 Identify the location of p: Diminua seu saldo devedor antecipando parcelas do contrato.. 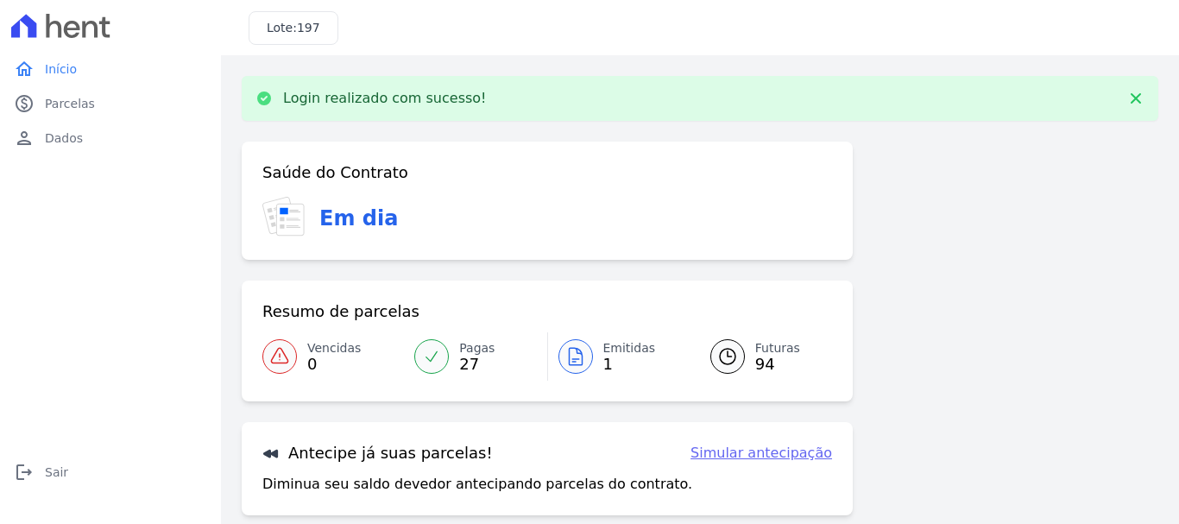
(477, 484).